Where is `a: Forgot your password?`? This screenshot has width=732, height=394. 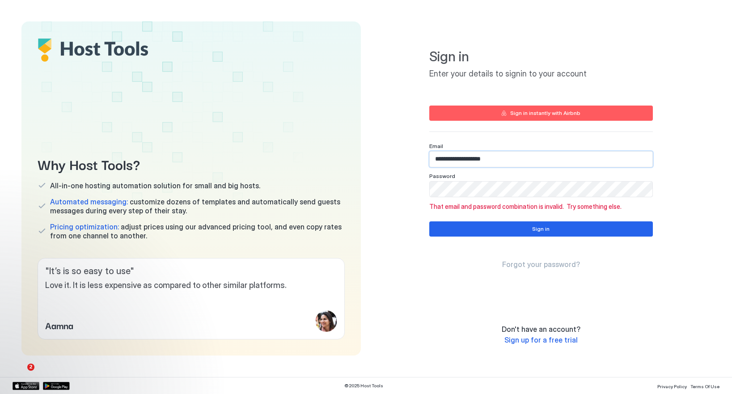
a: Forgot your password? is located at coordinates (541, 264).